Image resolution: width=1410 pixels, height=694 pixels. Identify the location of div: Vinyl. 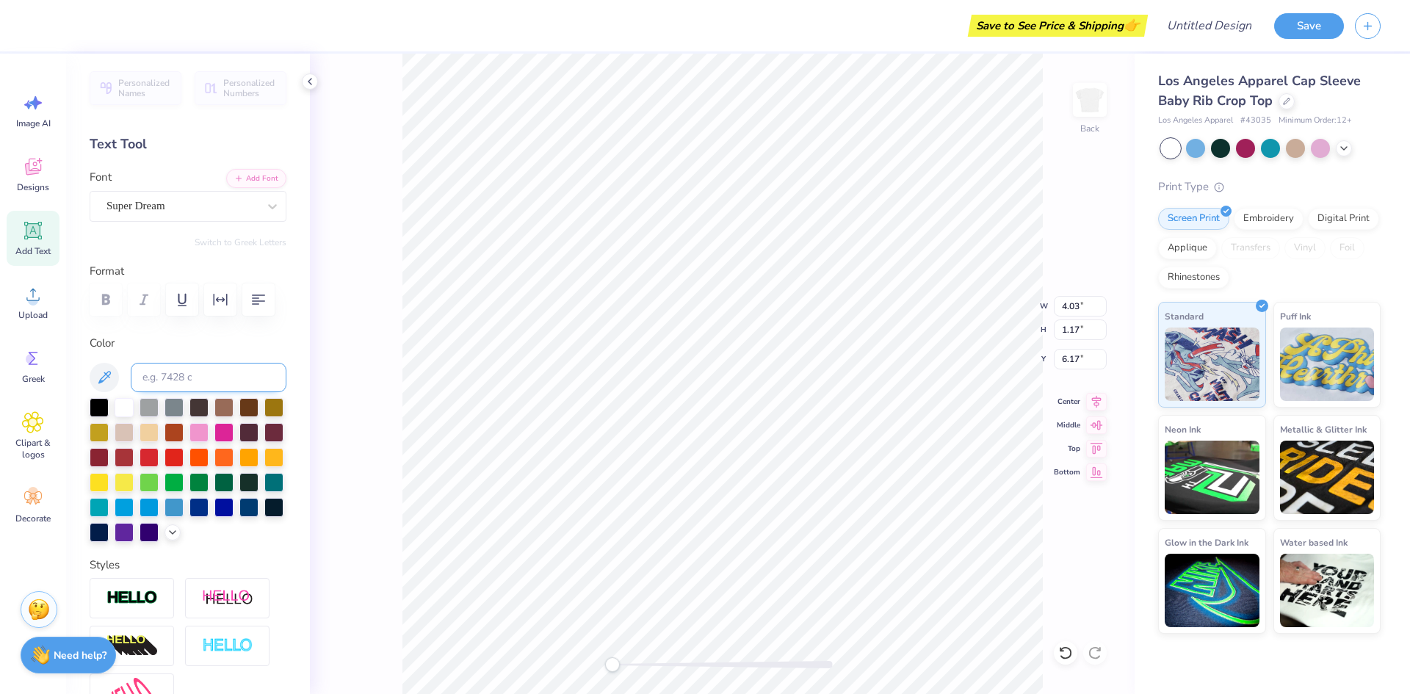
(1305, 248).